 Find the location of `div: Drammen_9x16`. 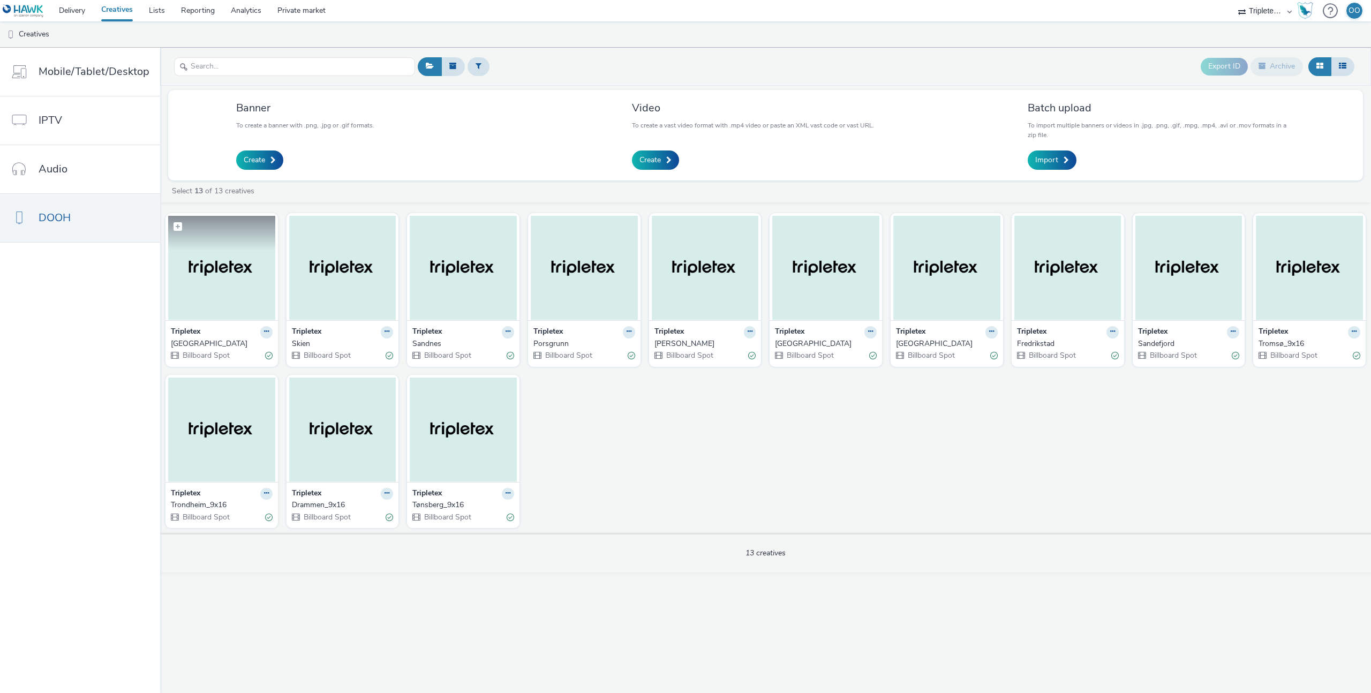

div: Drammen_9x16 is located at coordinates (341, 505).